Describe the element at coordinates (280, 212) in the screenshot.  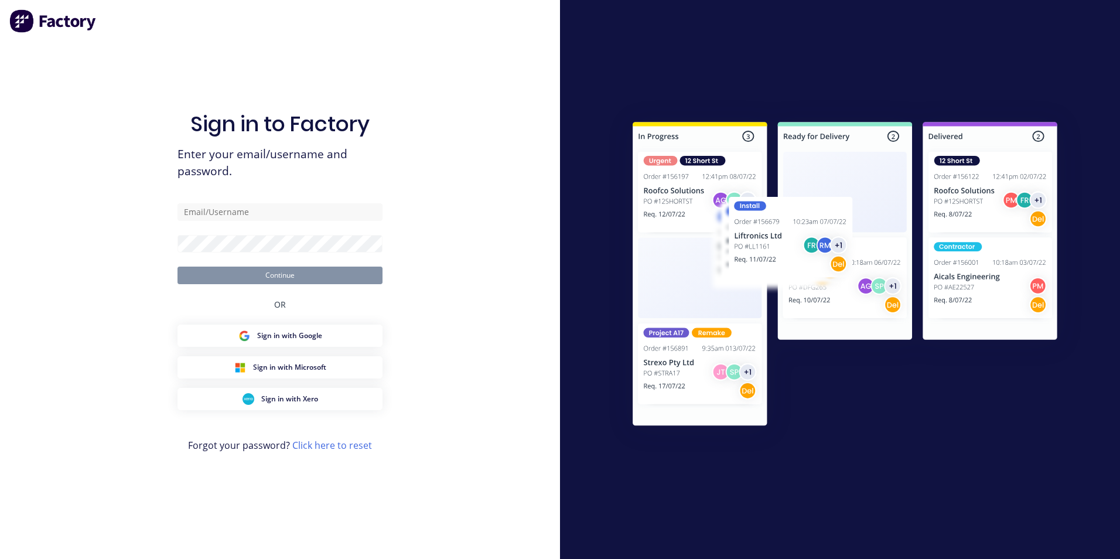
I see `input: Email/Username` at that location.